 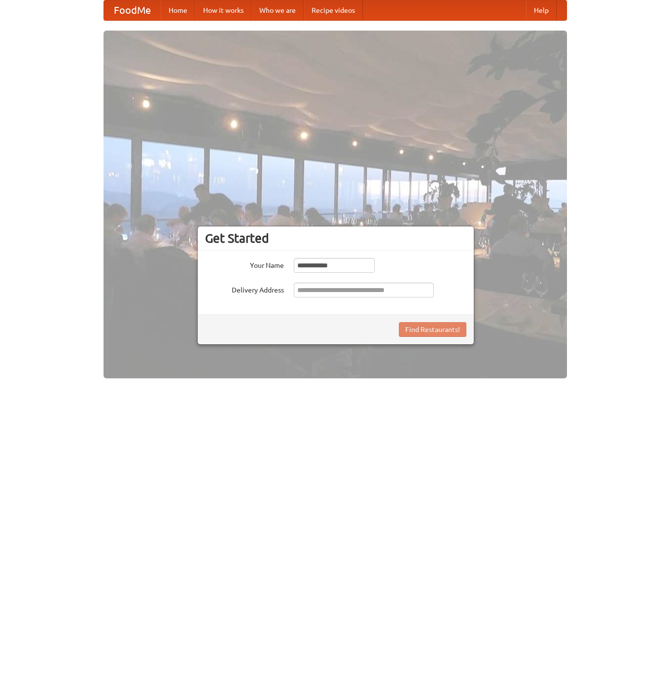 What do you see at coordinates (336, 238) in the screenshot?
I see `h3: Get Started` at bounding box center [336, 238].